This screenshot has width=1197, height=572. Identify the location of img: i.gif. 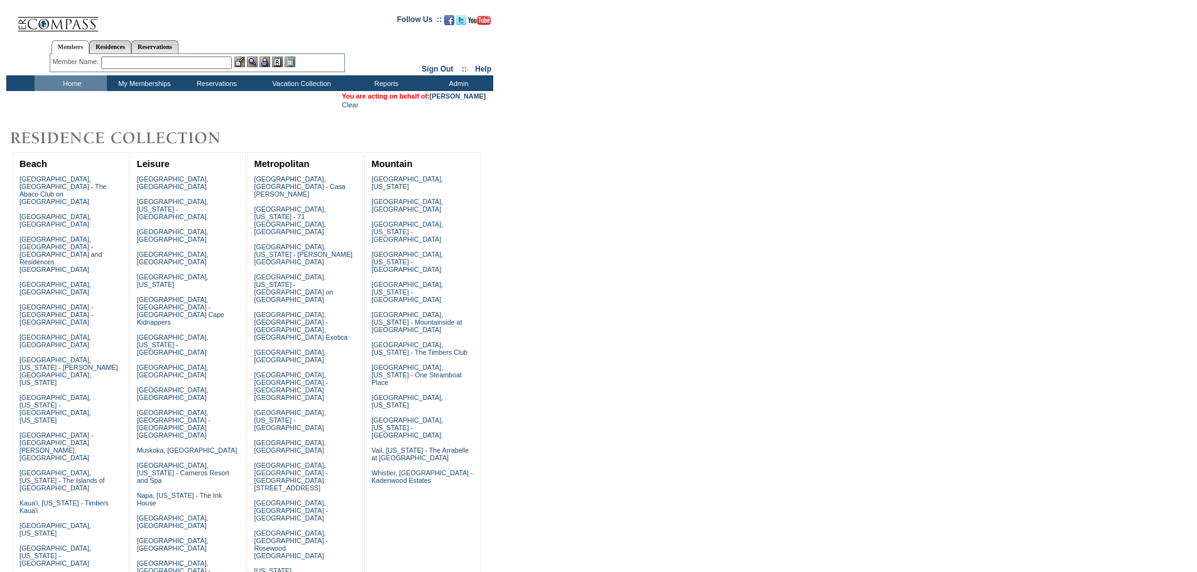
(11, 19).